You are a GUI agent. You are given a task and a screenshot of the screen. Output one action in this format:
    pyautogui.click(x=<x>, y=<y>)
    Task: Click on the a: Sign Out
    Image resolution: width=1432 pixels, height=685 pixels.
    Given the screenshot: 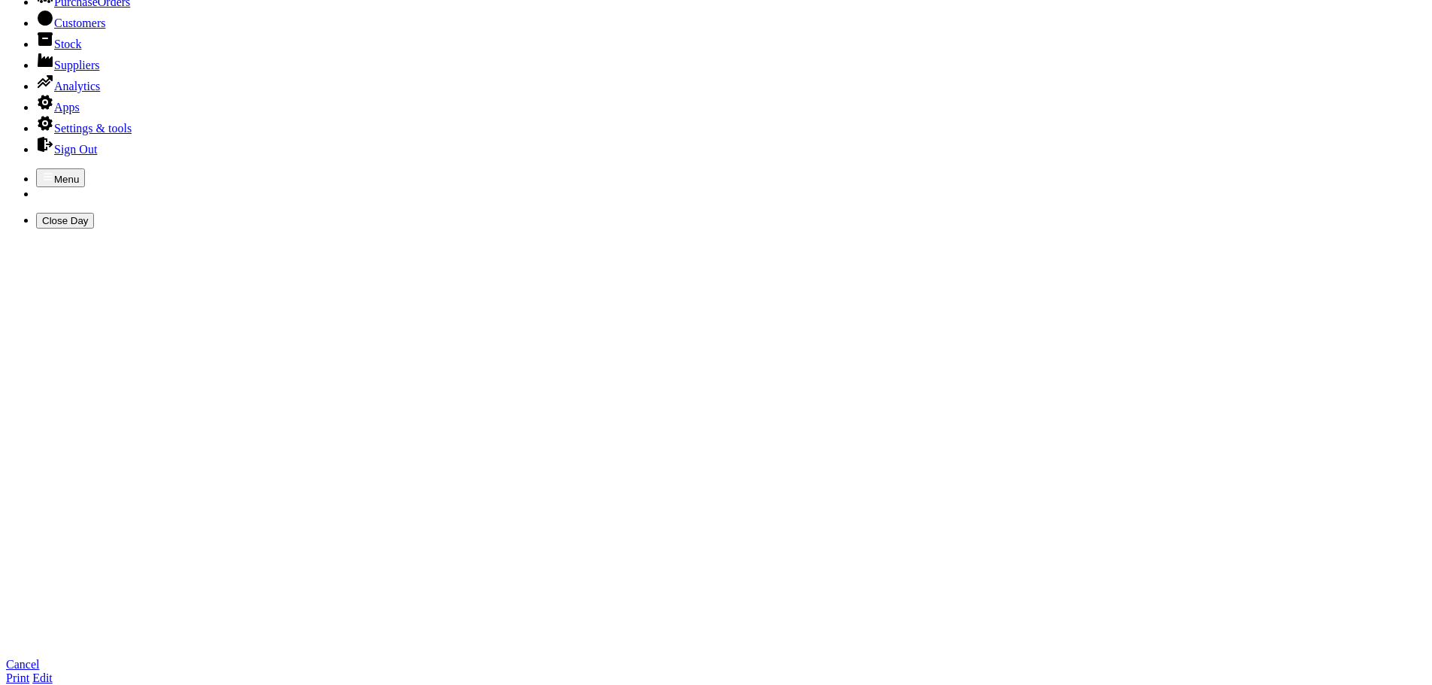 What is the action you would take?
    pyautogui.click(x=66, y=149)
    